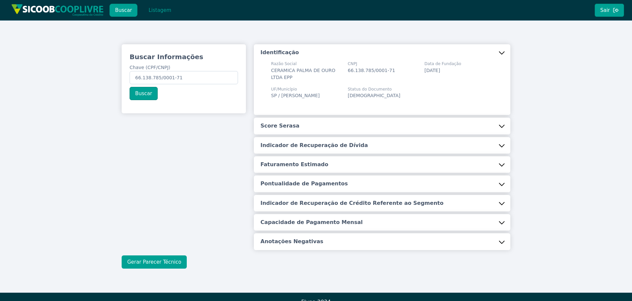 Image resolution: width=632 pixels, height=301 pixels. I want to click on button: Anotações Negativas, so click(382, 242).